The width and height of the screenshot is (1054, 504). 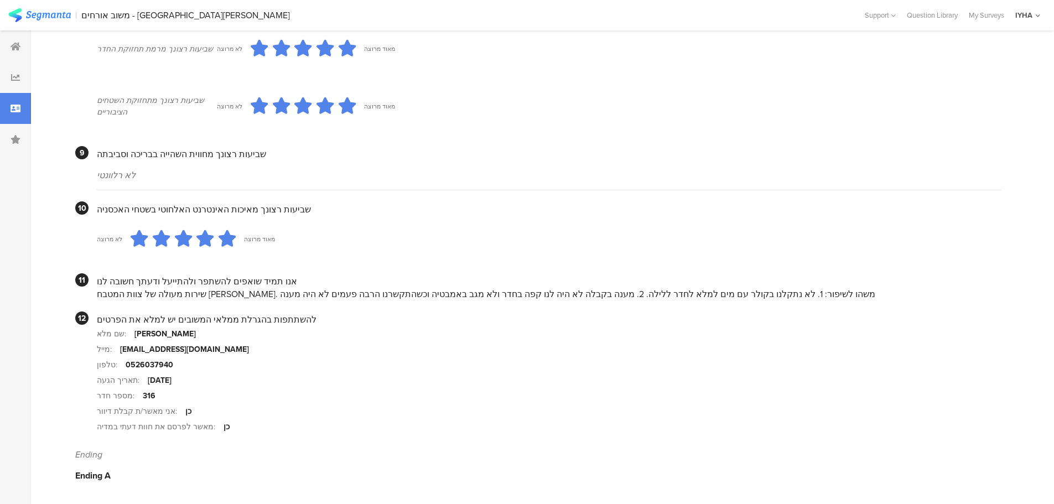 I want to click on div: 10, so click(x=82, y=208).